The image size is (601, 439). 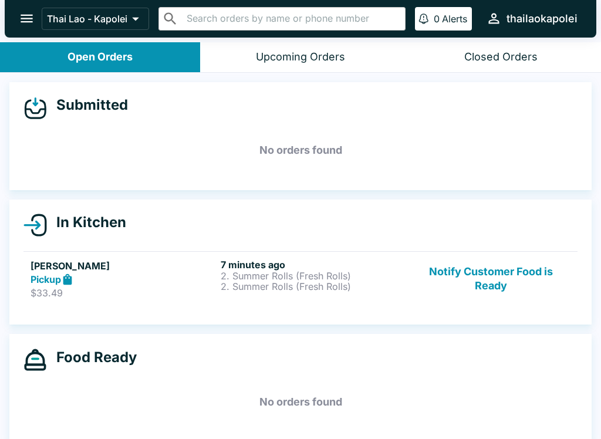 What do you see at coordinates (437, 19) in the screenshot?
I see `p: 0` at bounding box center [437, 19].